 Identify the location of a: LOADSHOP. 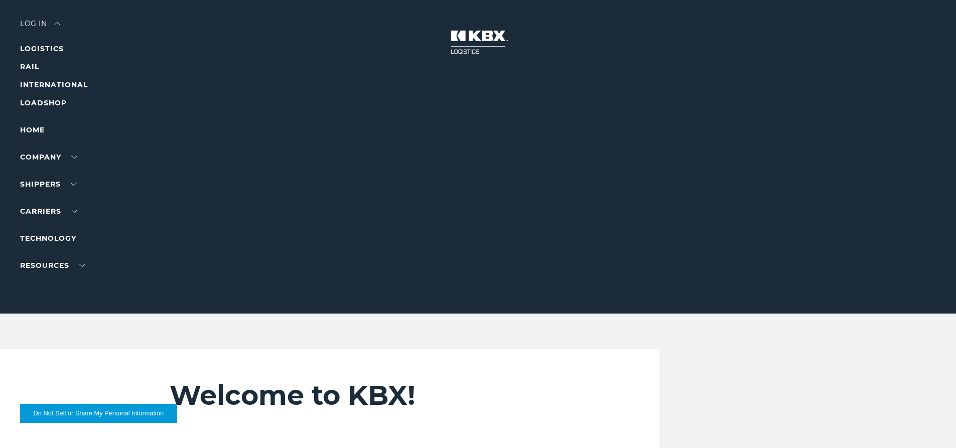
(43, 103).